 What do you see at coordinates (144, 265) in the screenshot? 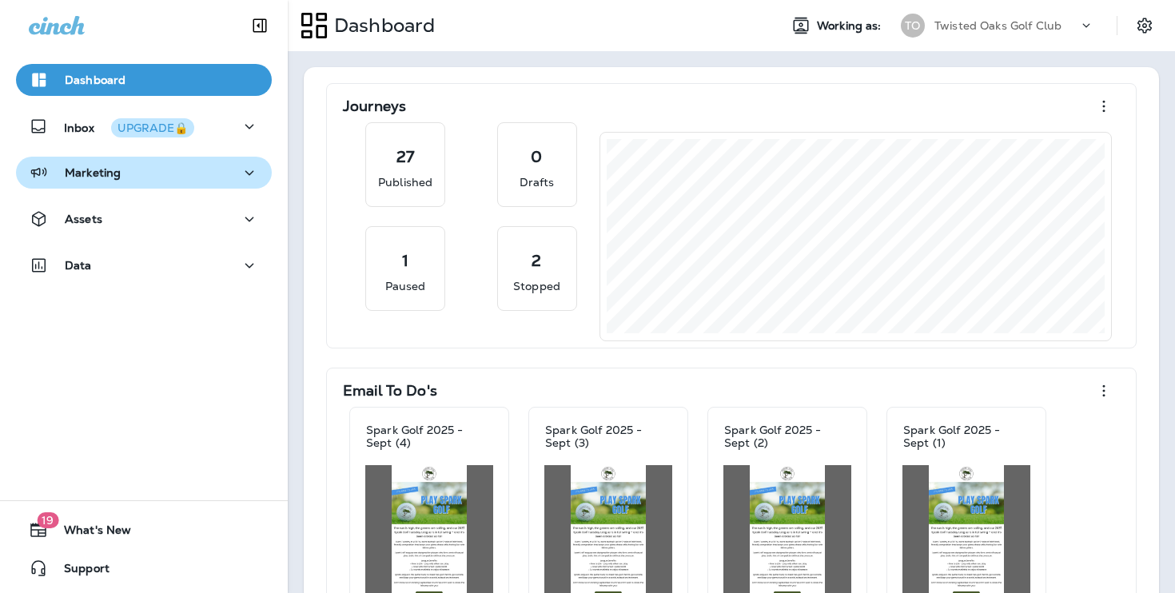
I see `button: Data` at bounding box center [144, 265].